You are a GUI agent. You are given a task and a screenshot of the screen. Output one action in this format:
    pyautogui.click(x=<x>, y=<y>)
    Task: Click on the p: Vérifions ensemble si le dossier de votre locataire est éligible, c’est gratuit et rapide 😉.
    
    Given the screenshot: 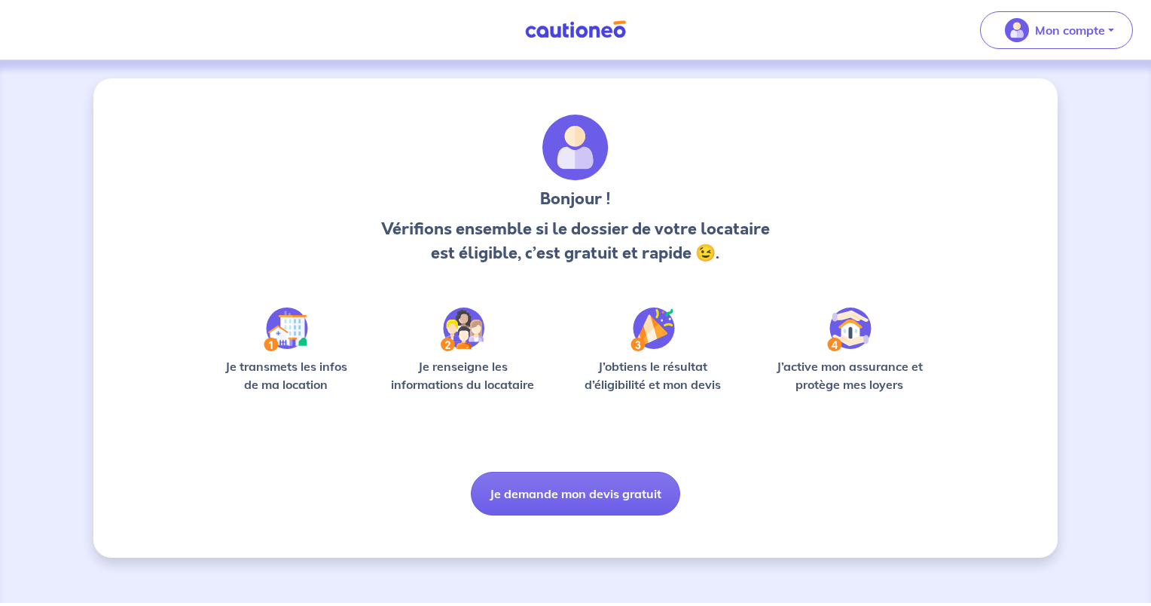 What is the action you would take?
    pyautogui.click(x=575, y=241)
    